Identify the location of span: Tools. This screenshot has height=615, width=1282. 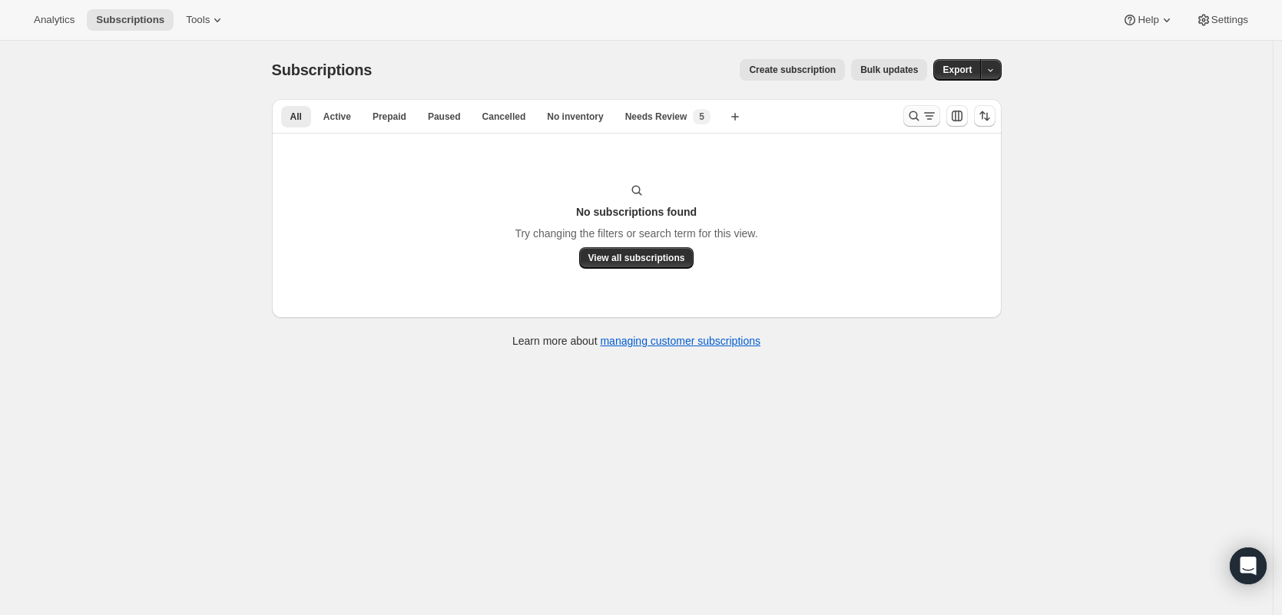
(197, 20).